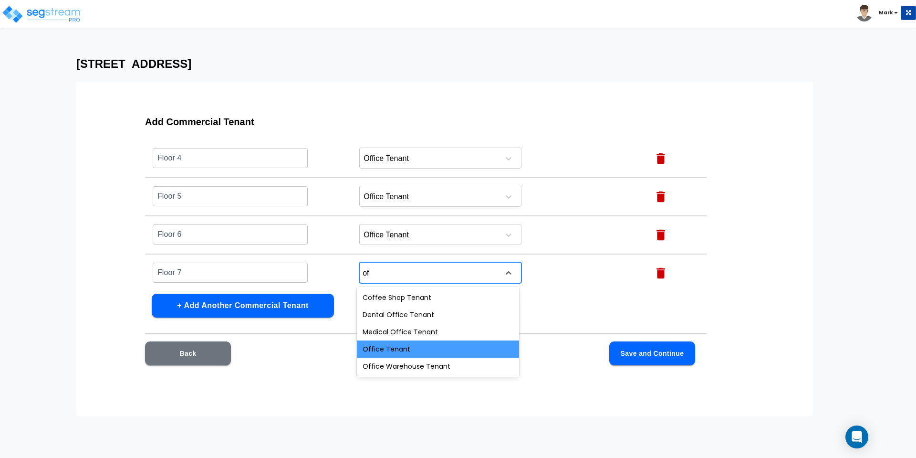 This screenshot has height=458, width=916. I want to click on button: Back, so click(188, 353).